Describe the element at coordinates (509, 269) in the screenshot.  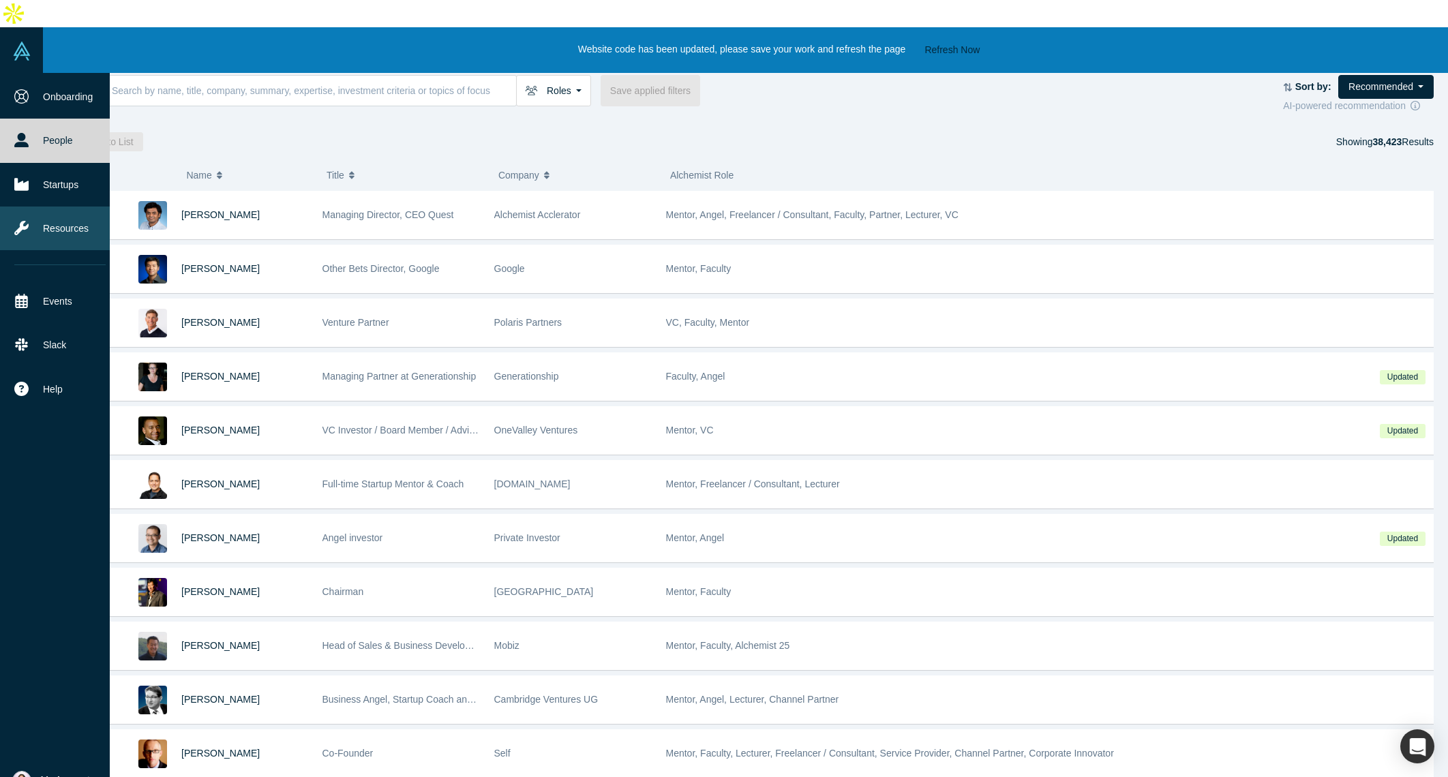
I see `span: Google` at that location.